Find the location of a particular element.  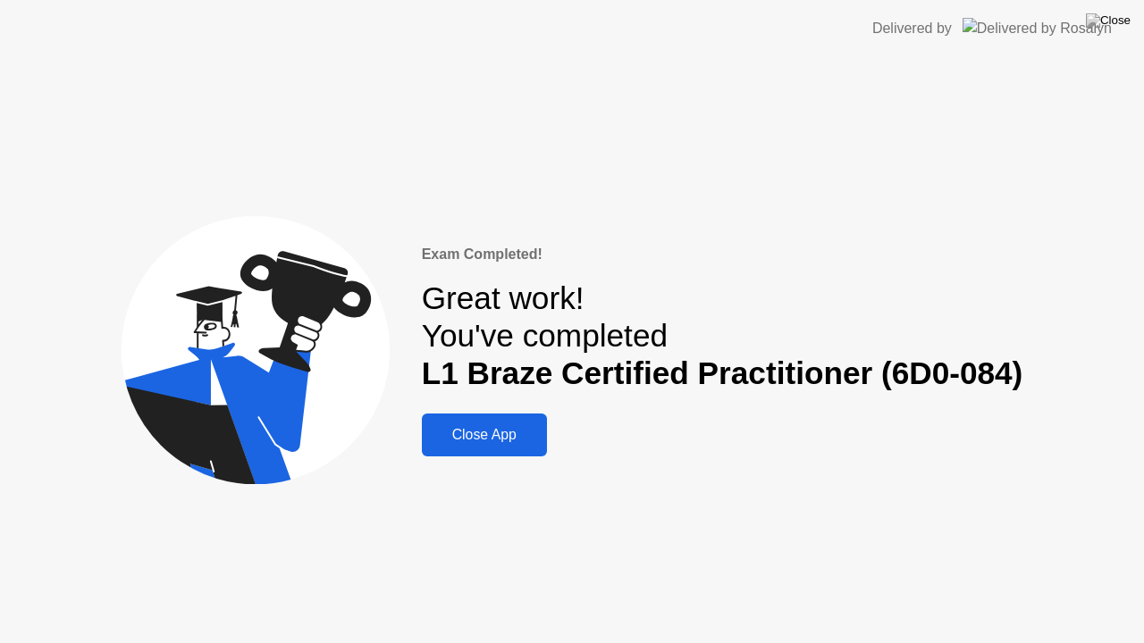

div: Close App is located at coordinates (484, 435).